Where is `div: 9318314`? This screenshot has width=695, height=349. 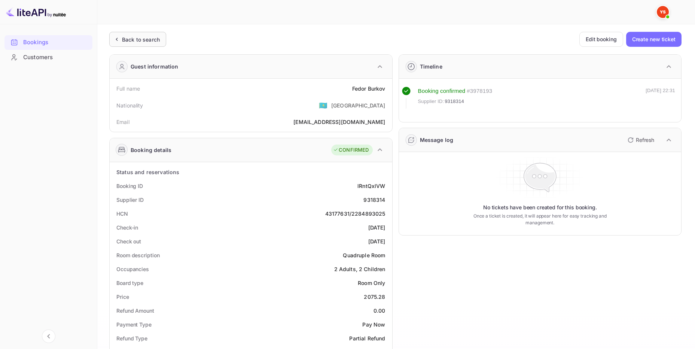 div: 9318314 is located at coordinates (374, 200).